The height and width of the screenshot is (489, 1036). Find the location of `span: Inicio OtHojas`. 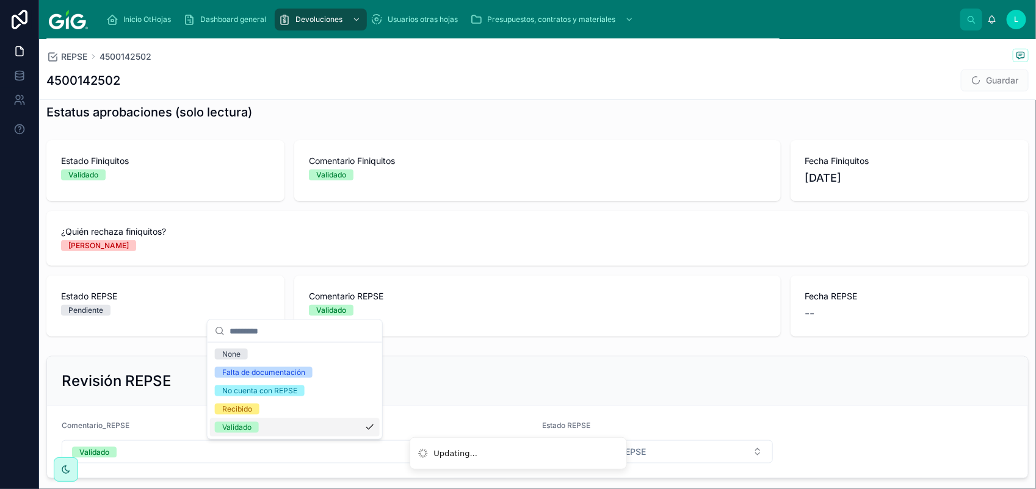

span: Inicio OtHojas is located at coordinates (147, 20).